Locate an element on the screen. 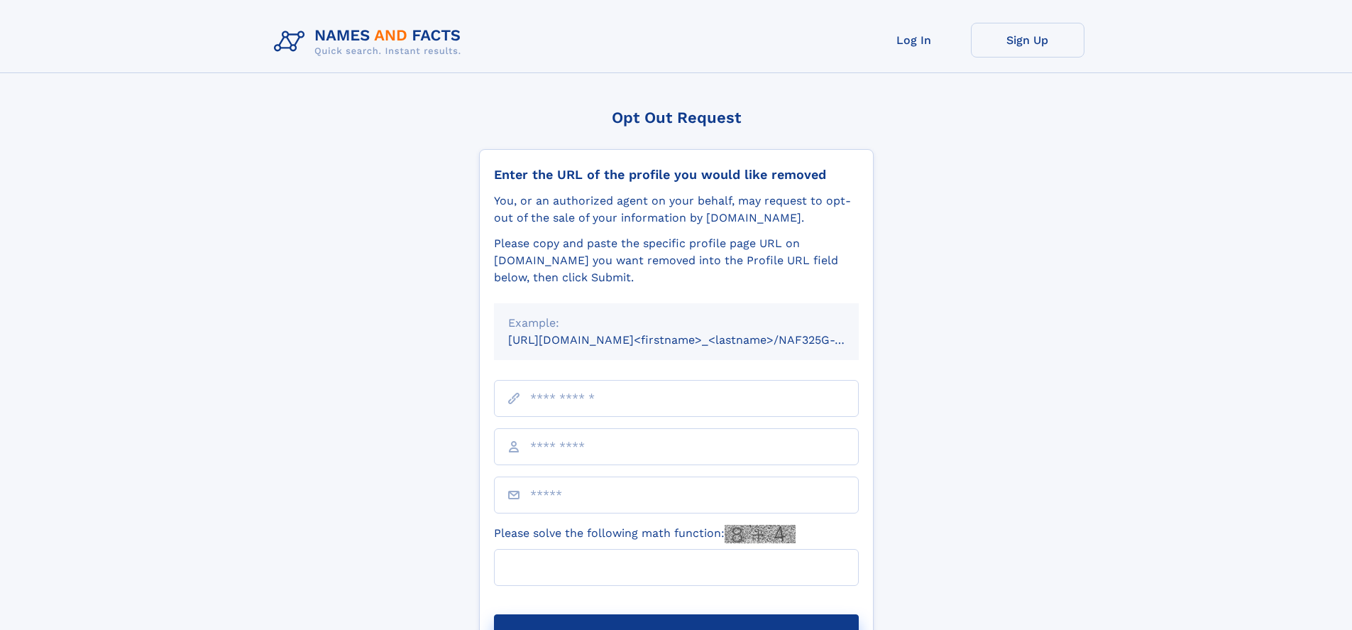 The width and height of the screenshot is (1352, 630). div: Enter the URL of the profile you would like removed is located at coordinates (677, 175).